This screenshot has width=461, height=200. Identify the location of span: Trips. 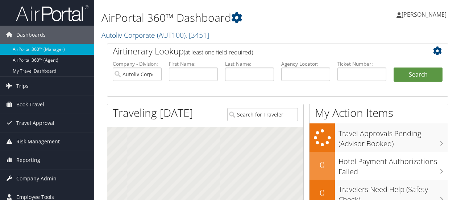
(22, 86).